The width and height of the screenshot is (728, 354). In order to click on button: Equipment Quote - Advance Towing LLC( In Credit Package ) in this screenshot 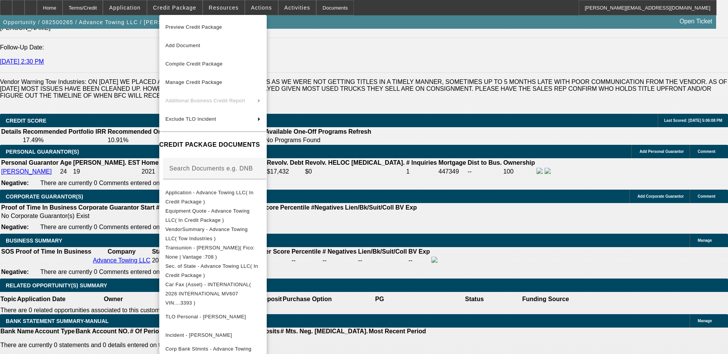, I will do `click(213, 216)`.